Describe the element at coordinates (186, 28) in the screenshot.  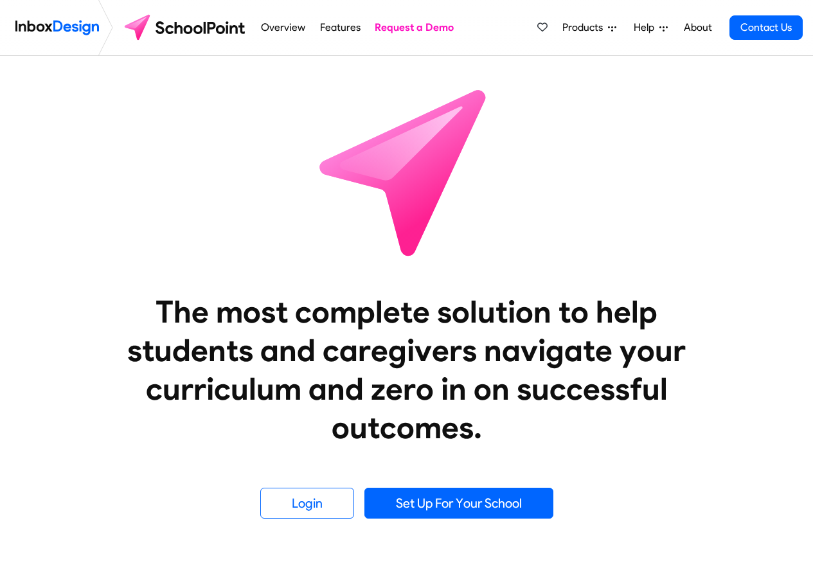
I see `img: schoolpoint logo` at that location.